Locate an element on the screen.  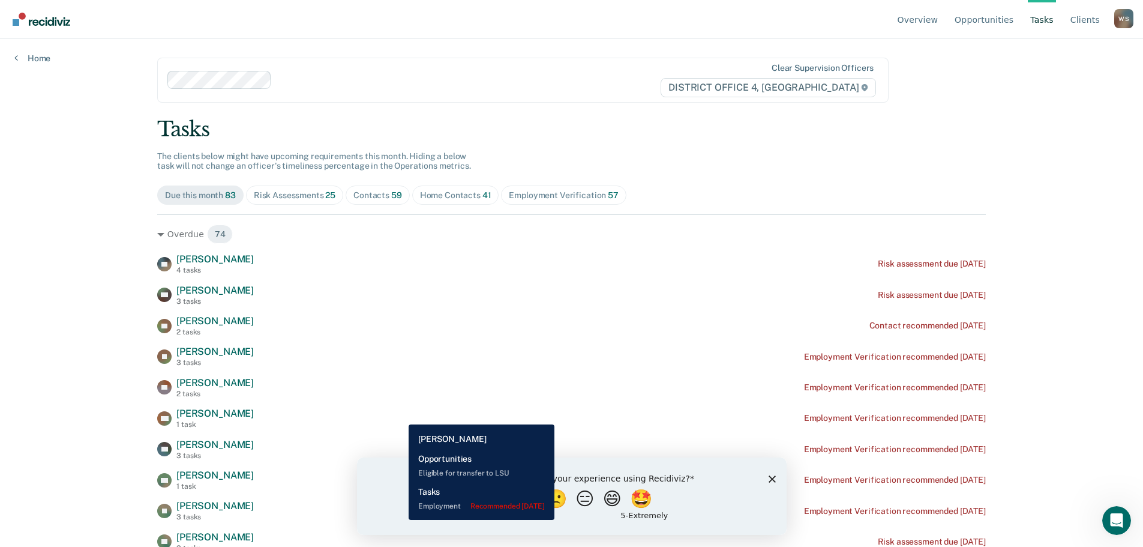
div: Clear supervision officers is located at coordinates (823, 68).